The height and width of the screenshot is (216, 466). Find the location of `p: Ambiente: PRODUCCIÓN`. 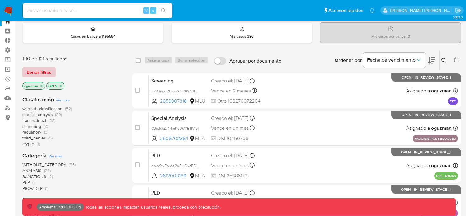

p: Ambiente: PRODUCCIÓN is located at coordinates (60, 207).